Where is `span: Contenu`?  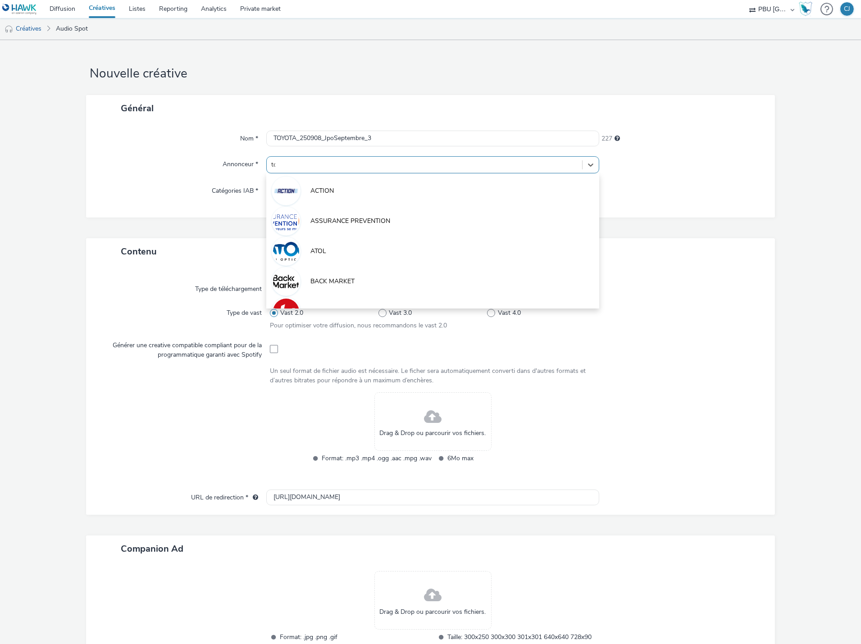
span: Contenu is located at coordinates (139, 251).